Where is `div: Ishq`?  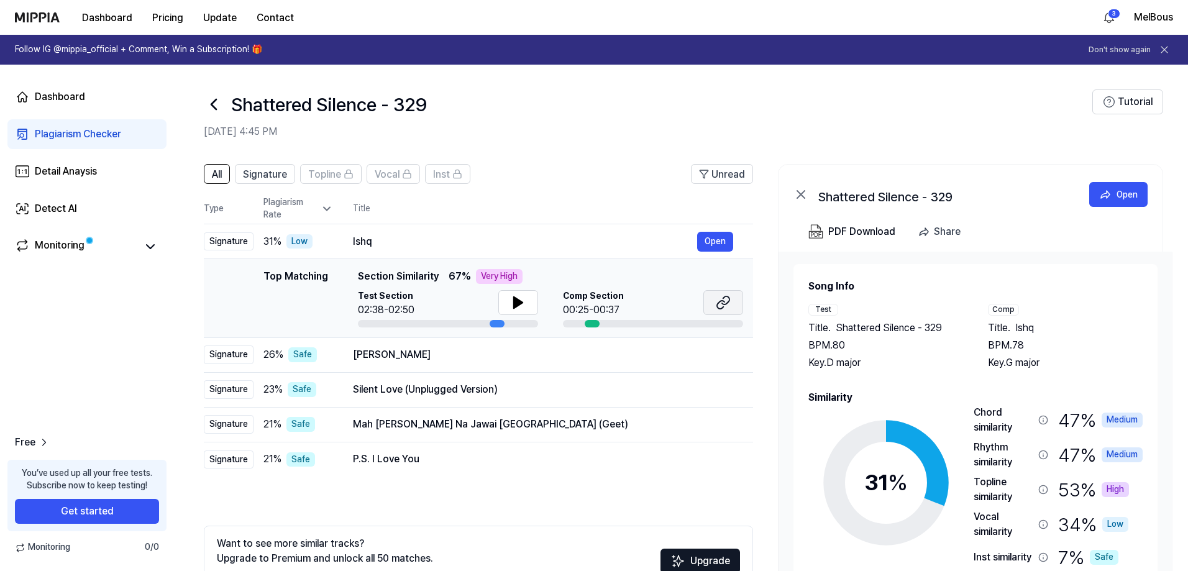
div: Ishq is located at coordinates (525, 242).